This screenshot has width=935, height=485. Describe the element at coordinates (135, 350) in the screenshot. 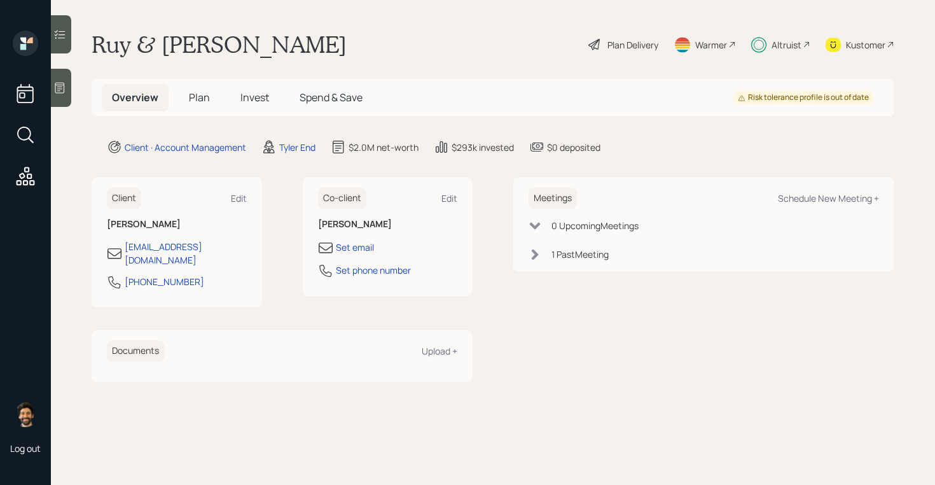

I see `h6: Documents` at that location.